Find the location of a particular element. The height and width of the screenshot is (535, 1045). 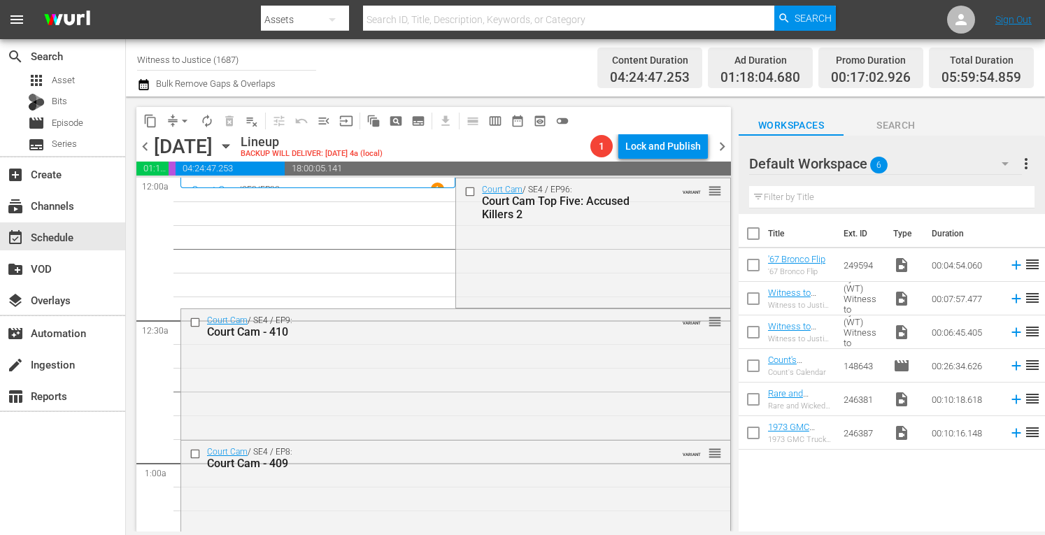

span: Workspaces is located at coordinates (791, 125).